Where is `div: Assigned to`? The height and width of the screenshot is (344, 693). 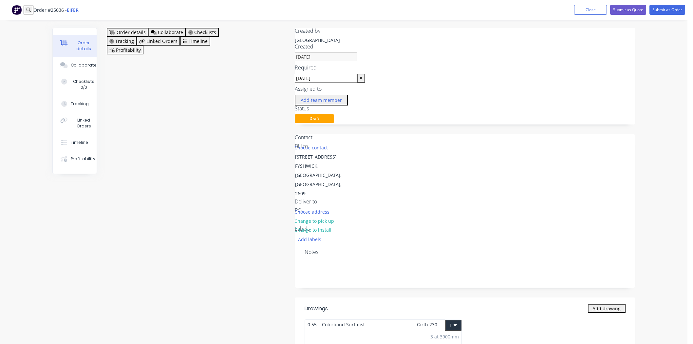
div: Assigned to is located at coordinates (465, 89).